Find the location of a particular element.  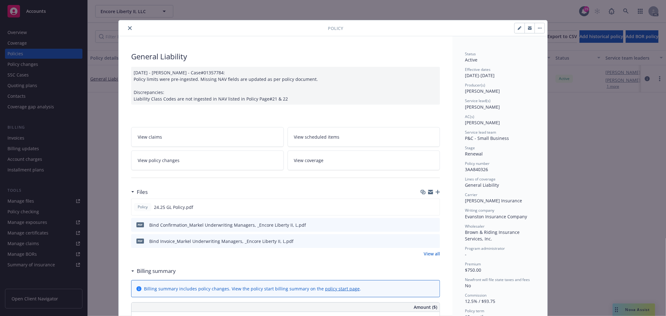

span: Carrier is located at coordinates (471, 195).